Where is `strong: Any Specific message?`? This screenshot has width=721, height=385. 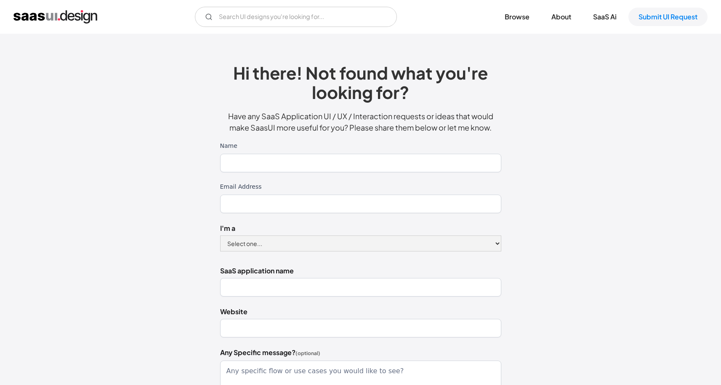 strong: Any Specific message? is located at coordinates (258, 352).